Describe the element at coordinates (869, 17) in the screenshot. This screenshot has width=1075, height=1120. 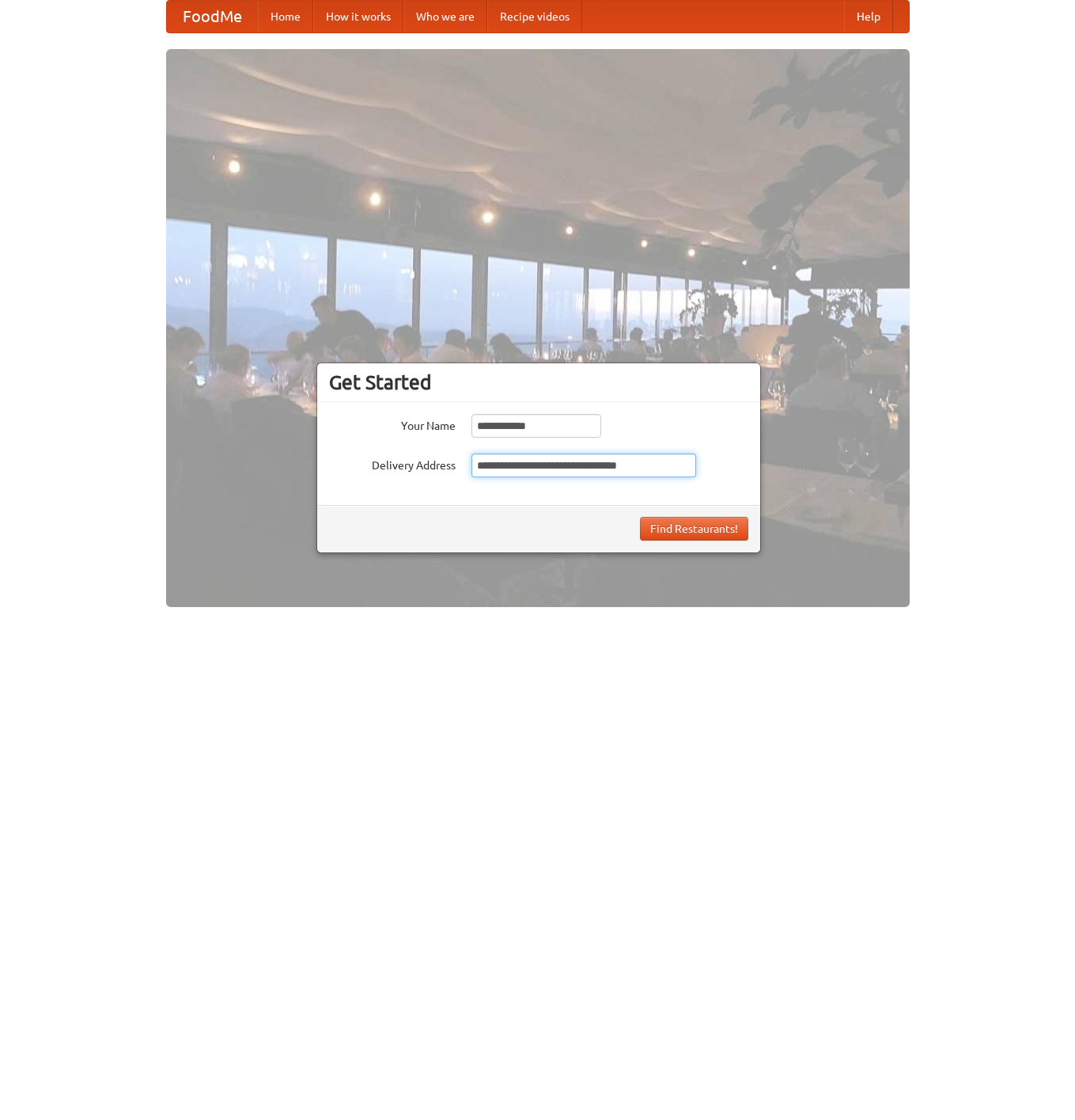
I see `a: Help` at that location.